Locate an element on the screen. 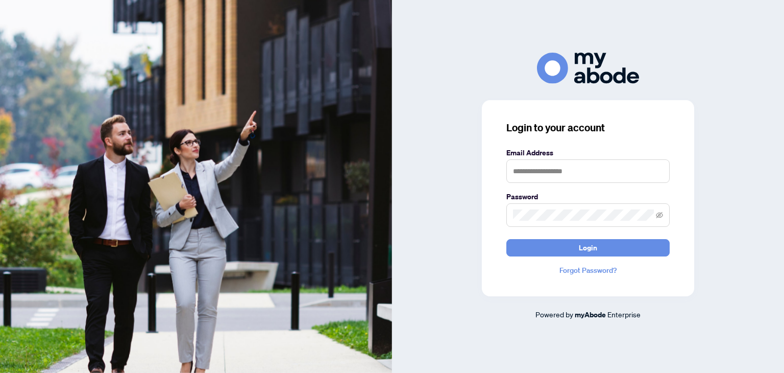  button: Login is located at coordinates (588, 248).